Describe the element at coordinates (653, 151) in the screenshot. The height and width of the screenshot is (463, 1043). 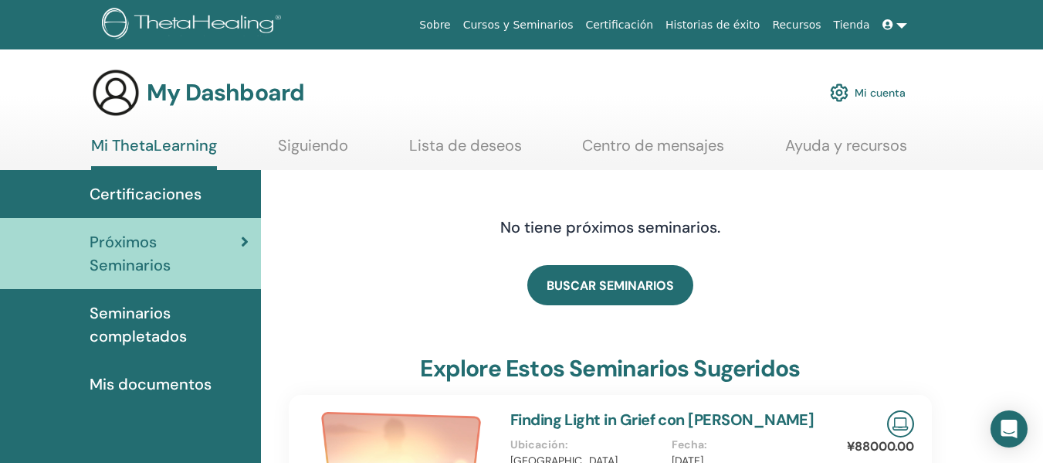
I see `a: Centro de mensajes` at that location.